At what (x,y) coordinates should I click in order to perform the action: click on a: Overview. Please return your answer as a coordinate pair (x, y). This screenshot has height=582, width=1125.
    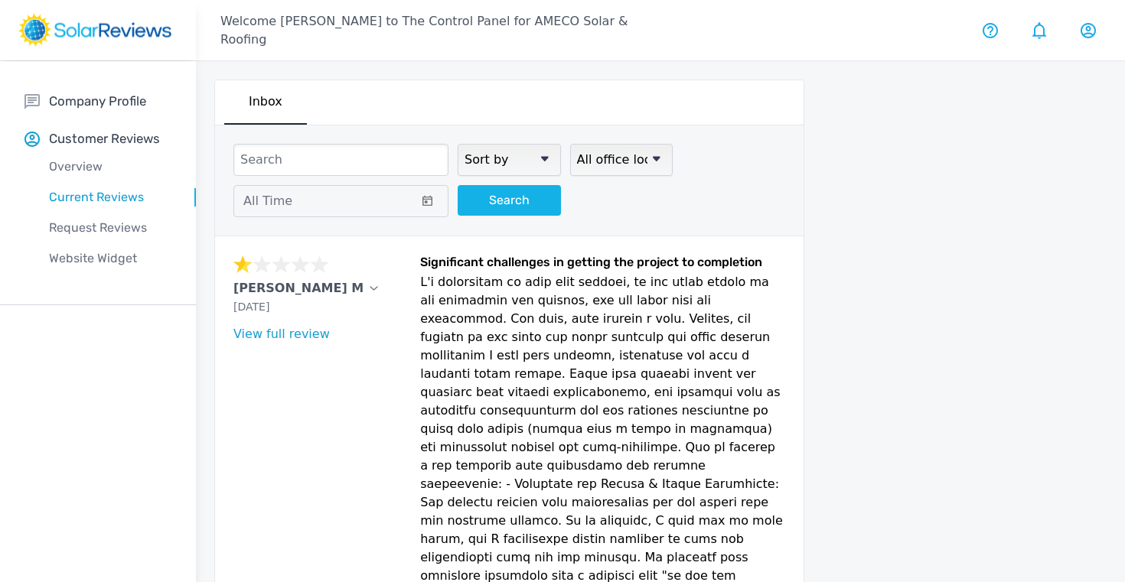
    Looking at the image, I should click on (110, 167).